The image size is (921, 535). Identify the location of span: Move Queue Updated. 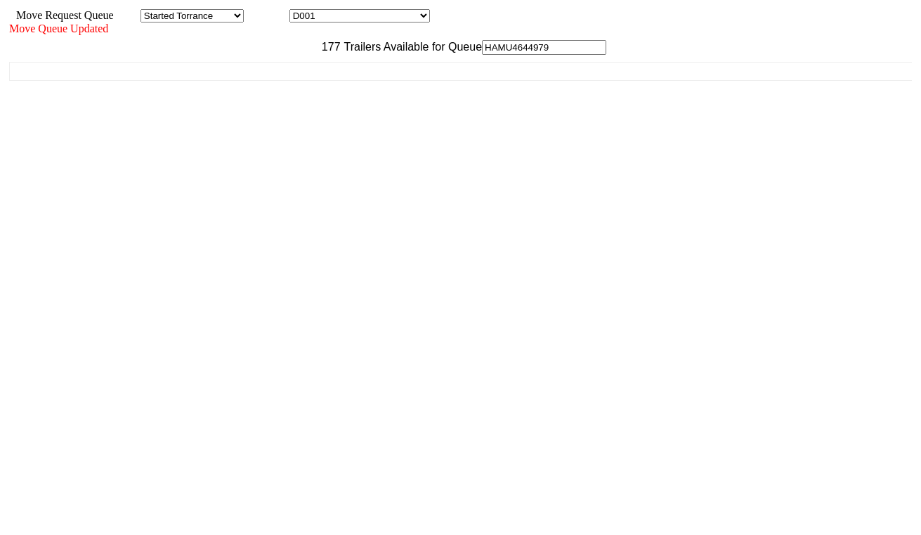
(58, 28).